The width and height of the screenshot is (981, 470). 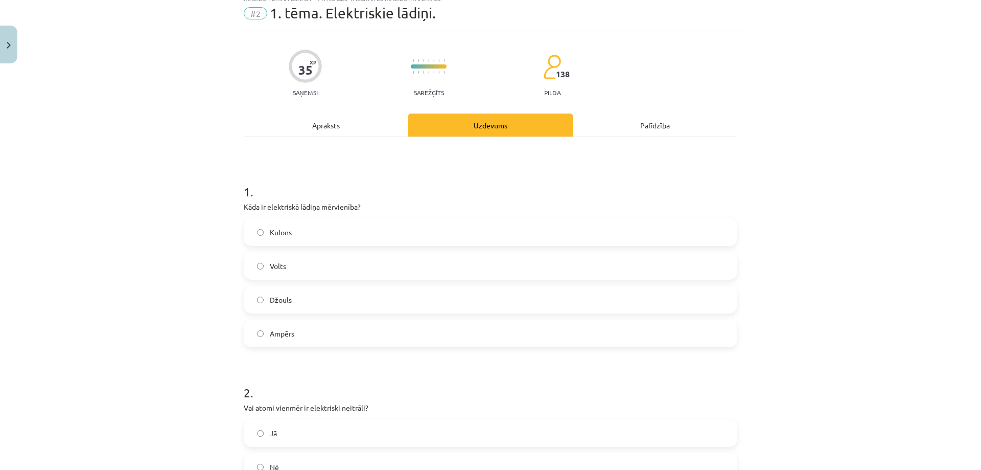 What do you see at coordinates (491, 182) in the screenshot?
I see `h1: 1 .` at bounding box center [491, 182].